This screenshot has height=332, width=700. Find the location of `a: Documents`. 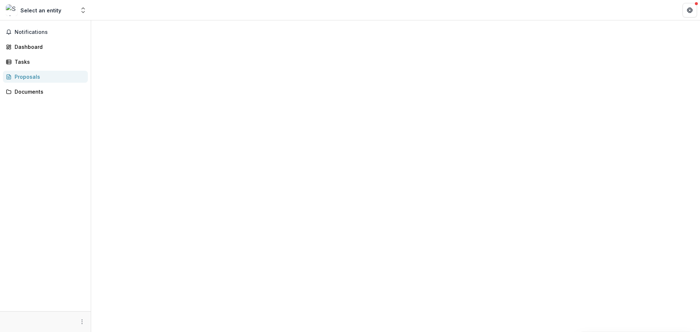

a: Documents is located at coordinates (45, 92).